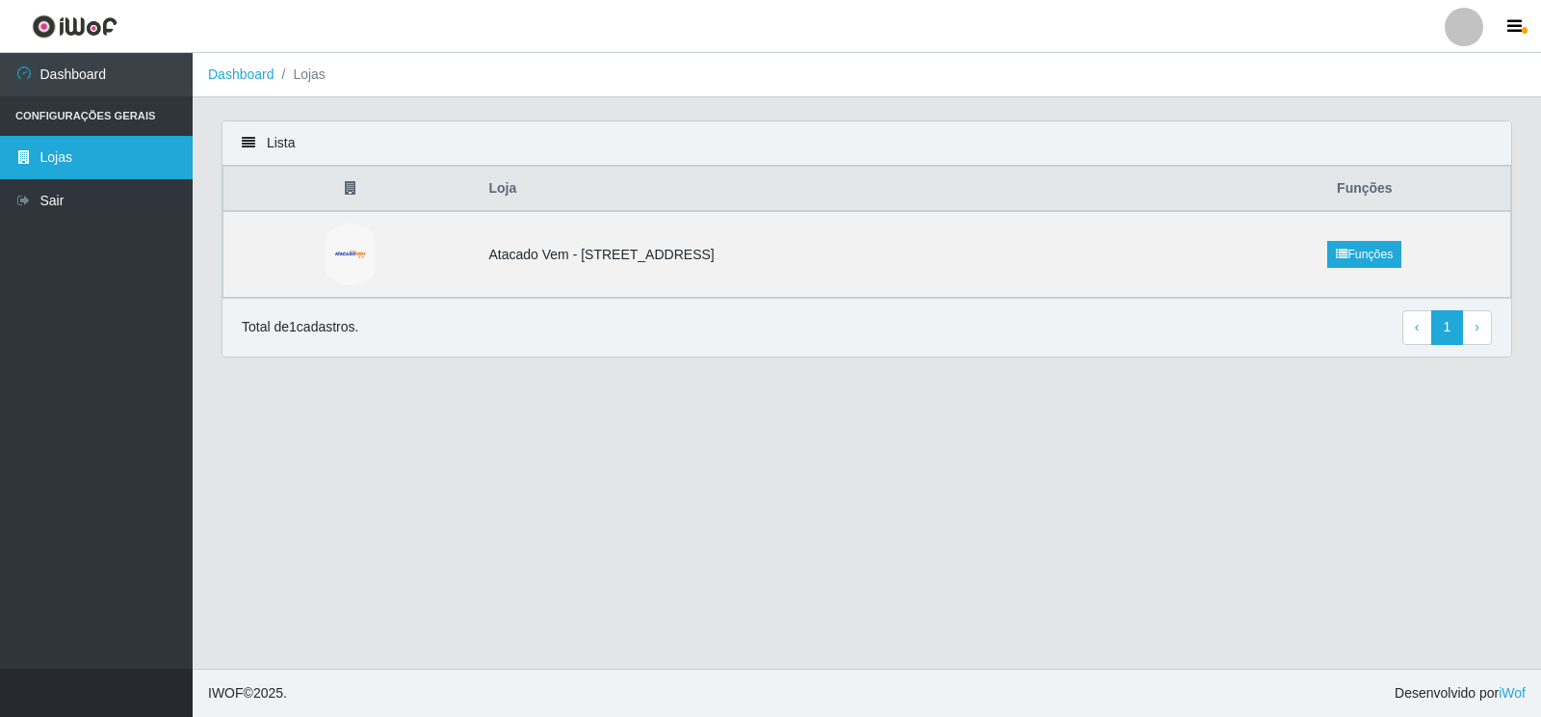 The image size is (1541, 717). Describe the element at coordinates (350, 254) in the screenshot. I see `img: Atacado Vem - Loja 36 Vila Nova do Colares` at that location.